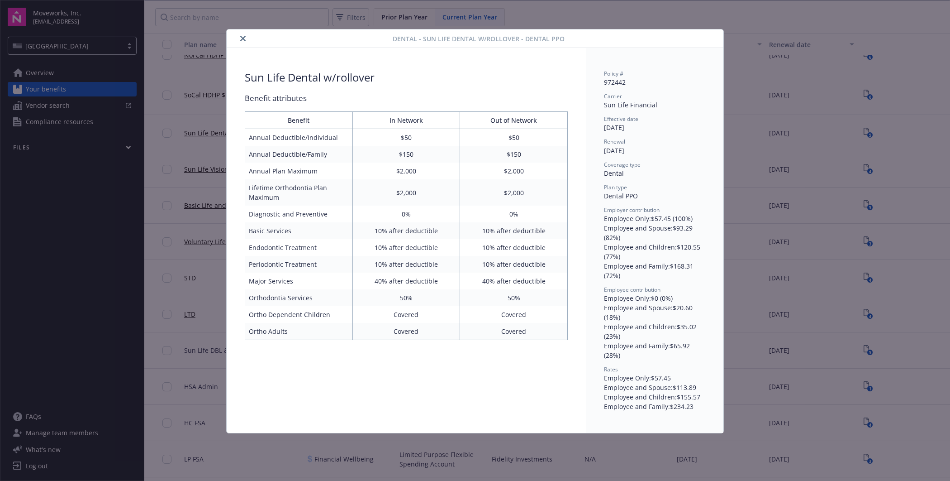 Image resolution: width=950 pixels, height=481 pixels. Describe the element at coordinates (655, 105) in the screenshot. I see `div: Sun Life Financial` at that location.